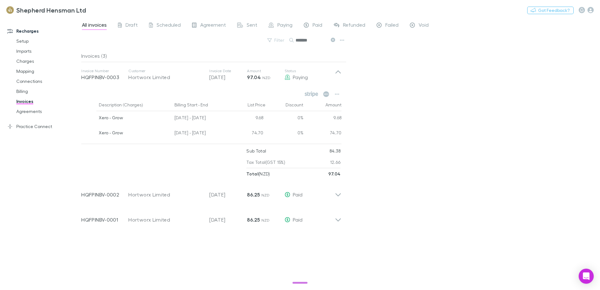 The width and height of the screenshot is (600, 290). Describe the element at coordinates (335, 151) in the screenshot. I see `p: 84.38` at that location.